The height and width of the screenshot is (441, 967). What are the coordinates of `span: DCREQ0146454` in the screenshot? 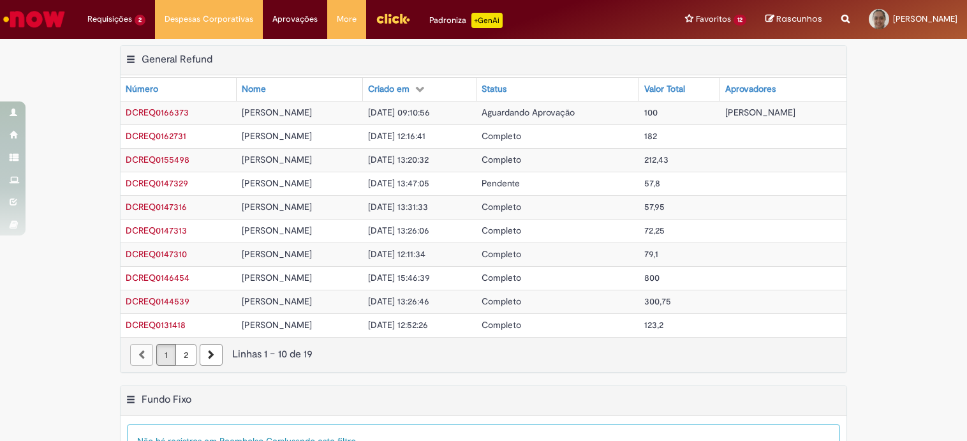 It's located at (157, 277).